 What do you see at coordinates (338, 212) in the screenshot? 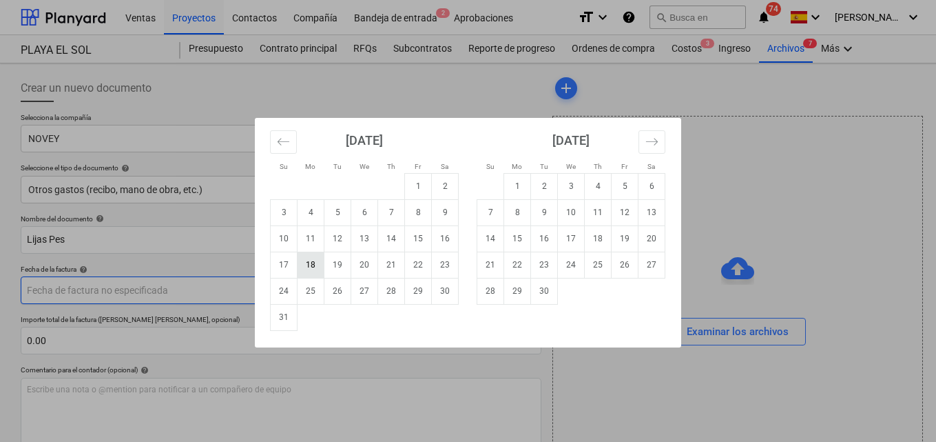
I see `td: Tuesday, August 5, 2025` at bounding box center [338, 212].